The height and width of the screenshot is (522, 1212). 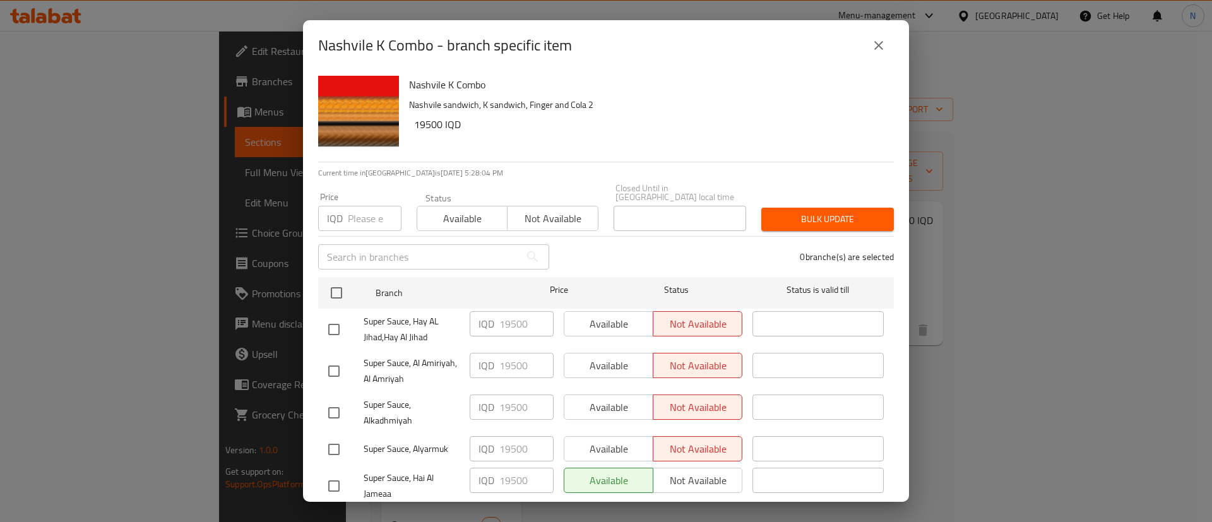 What do you see at coordinates (412, 413) in the screenshot?
I see `span: Super Sauce, Alkadhmiyah` at bounding box center [412, 413].